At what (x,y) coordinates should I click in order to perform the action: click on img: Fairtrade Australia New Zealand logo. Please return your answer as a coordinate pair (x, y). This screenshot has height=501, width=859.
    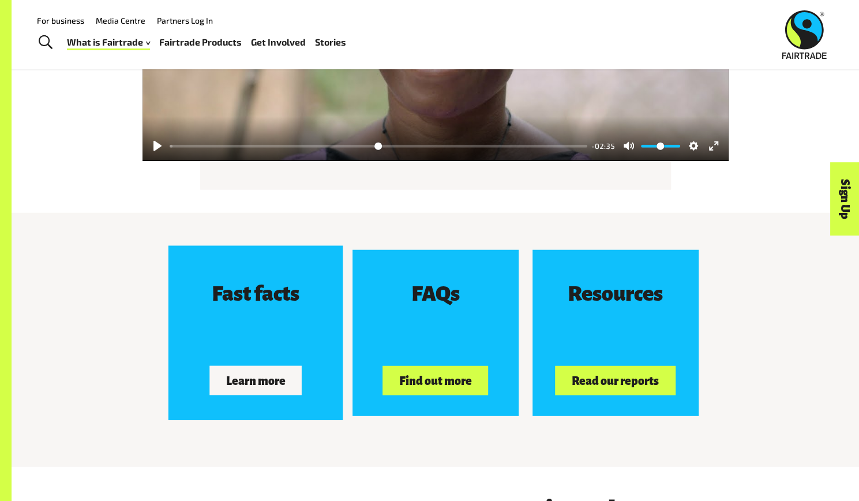
    Looking at the image, I should click on (804, 35).